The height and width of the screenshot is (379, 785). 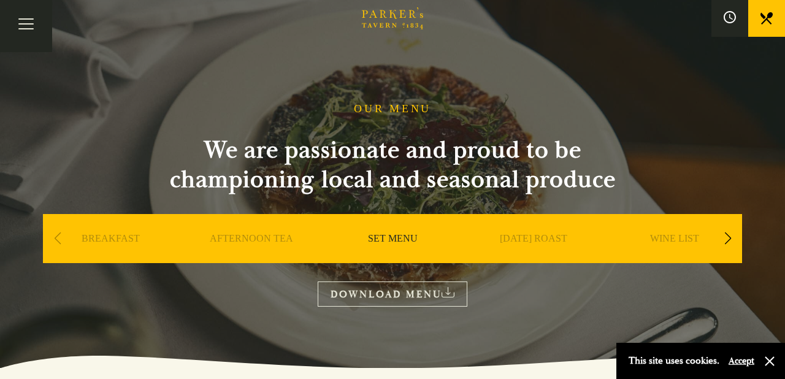 What do you see at coordinates (251, 257) in the screenshot?
I see `a: AFTERNOON TEA` at bounding box center [251, 257].